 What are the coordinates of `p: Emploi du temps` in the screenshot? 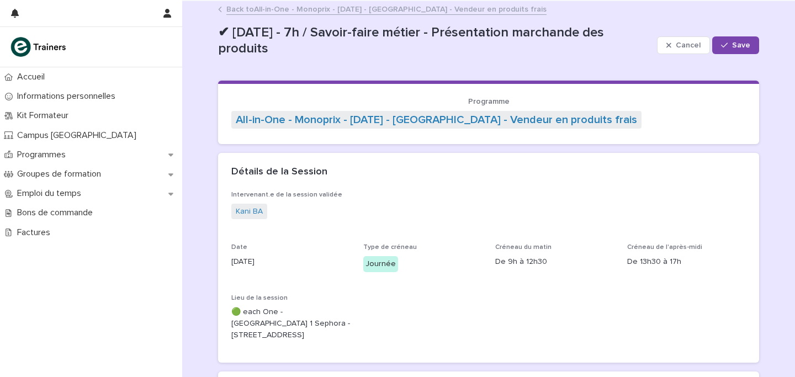 It's located at (51, 193).